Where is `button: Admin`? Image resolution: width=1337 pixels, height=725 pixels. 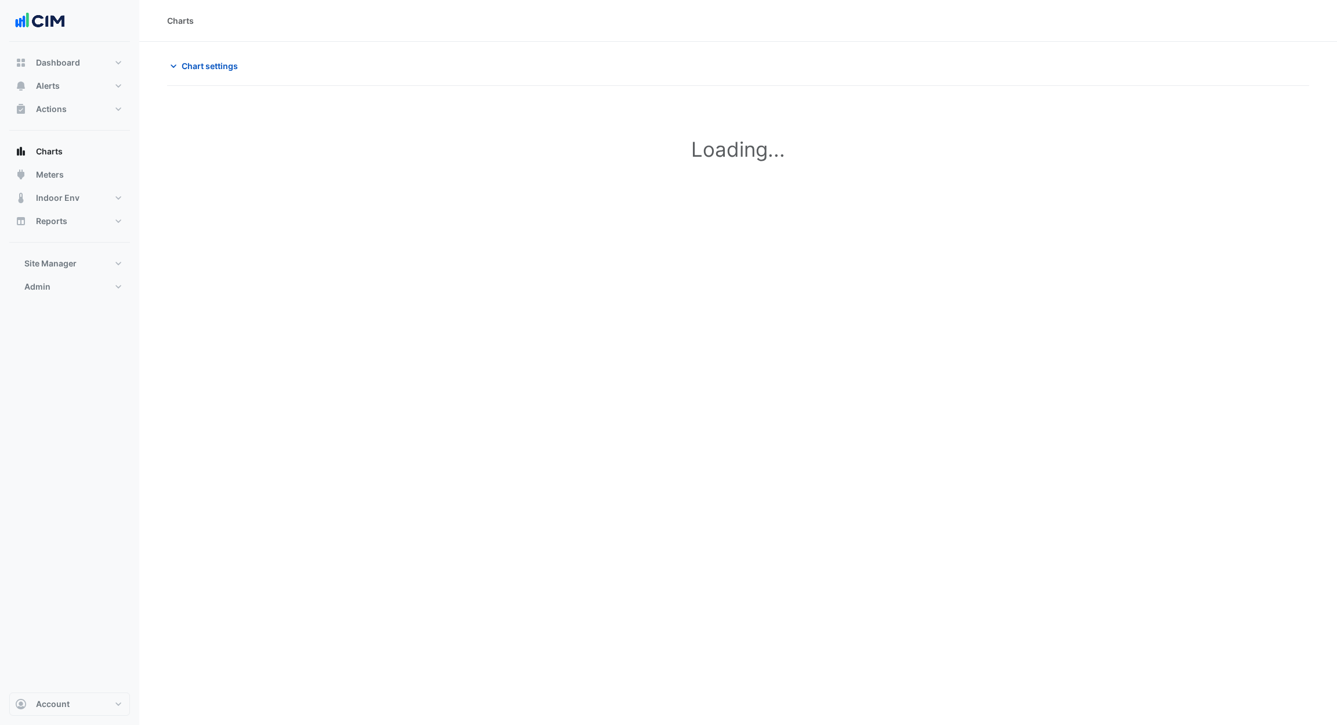
button: Admin is located at coordinates (70, 287).